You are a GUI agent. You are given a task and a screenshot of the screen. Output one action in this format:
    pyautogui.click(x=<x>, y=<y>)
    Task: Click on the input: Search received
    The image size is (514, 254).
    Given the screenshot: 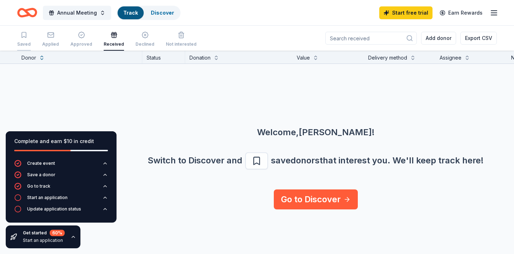 What is the action you would take?
    pyautogui.click(x=371, y=38)
    